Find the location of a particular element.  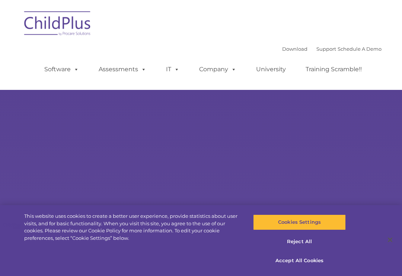

button: Close is located at coordinates (391, 240).